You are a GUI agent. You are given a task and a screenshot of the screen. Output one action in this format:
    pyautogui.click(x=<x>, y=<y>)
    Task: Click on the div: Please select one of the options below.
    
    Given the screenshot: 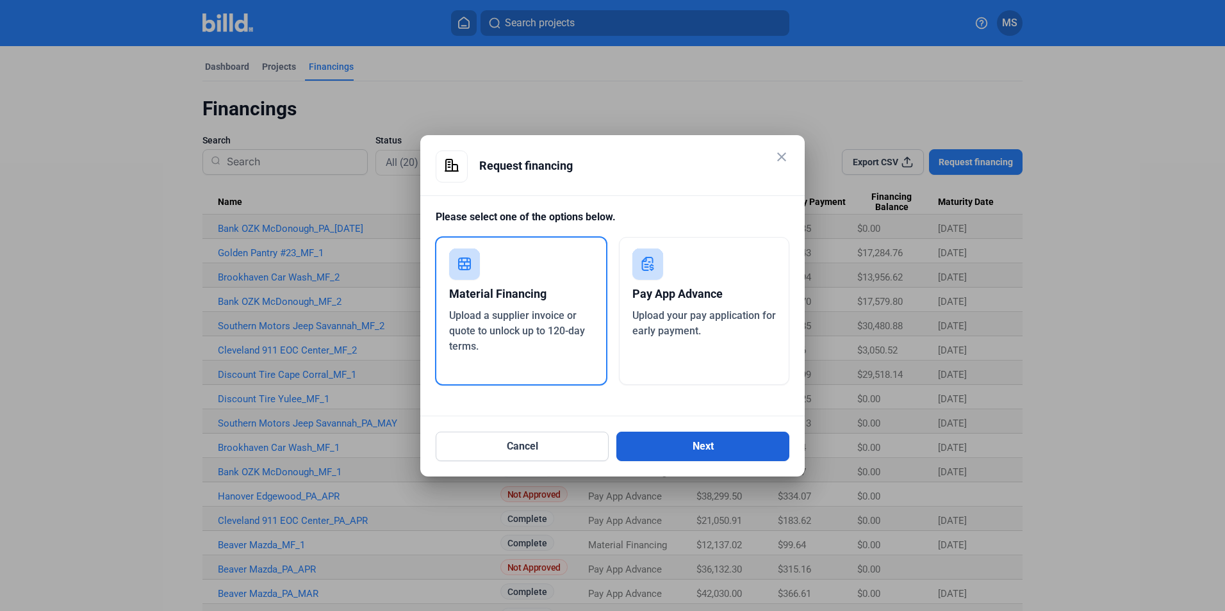 What is the action you would take?
    pyautogui.click(x=612, y=223)
    